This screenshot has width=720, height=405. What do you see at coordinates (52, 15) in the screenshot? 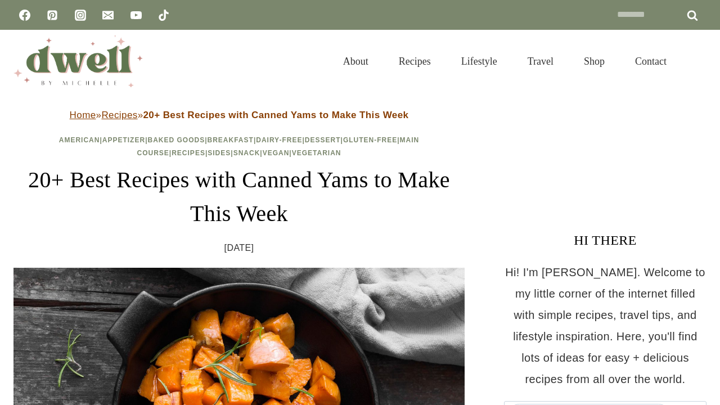
I see `a: Pinterest` at bounding box center [52, 15].